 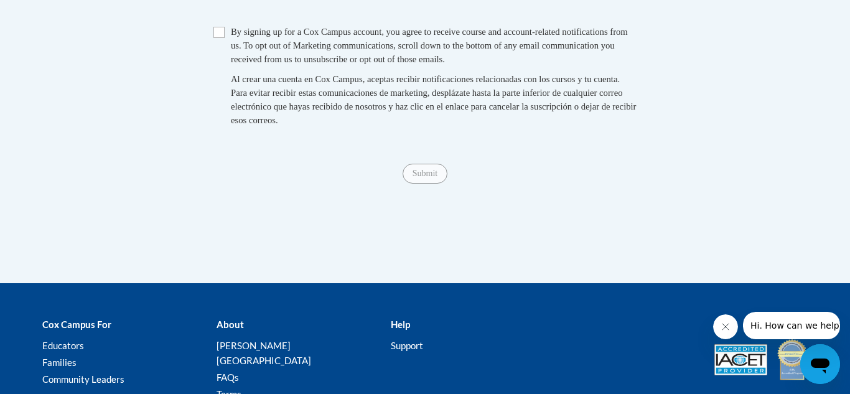 What do you see at coordinates (400, 324) in the screenshot?
I see `b: Help` at bounding box center [400, 324].